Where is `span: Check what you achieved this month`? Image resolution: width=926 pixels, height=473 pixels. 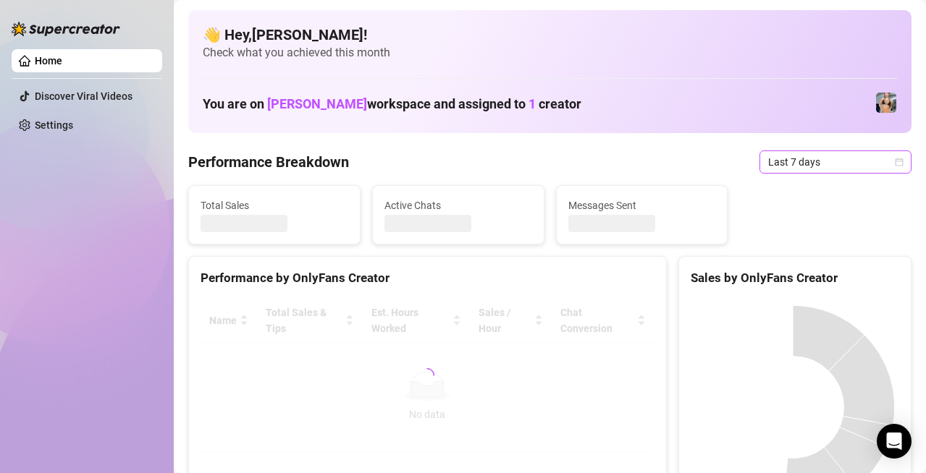
span: Check what you achieved this month is located at coordinates (549, 53).